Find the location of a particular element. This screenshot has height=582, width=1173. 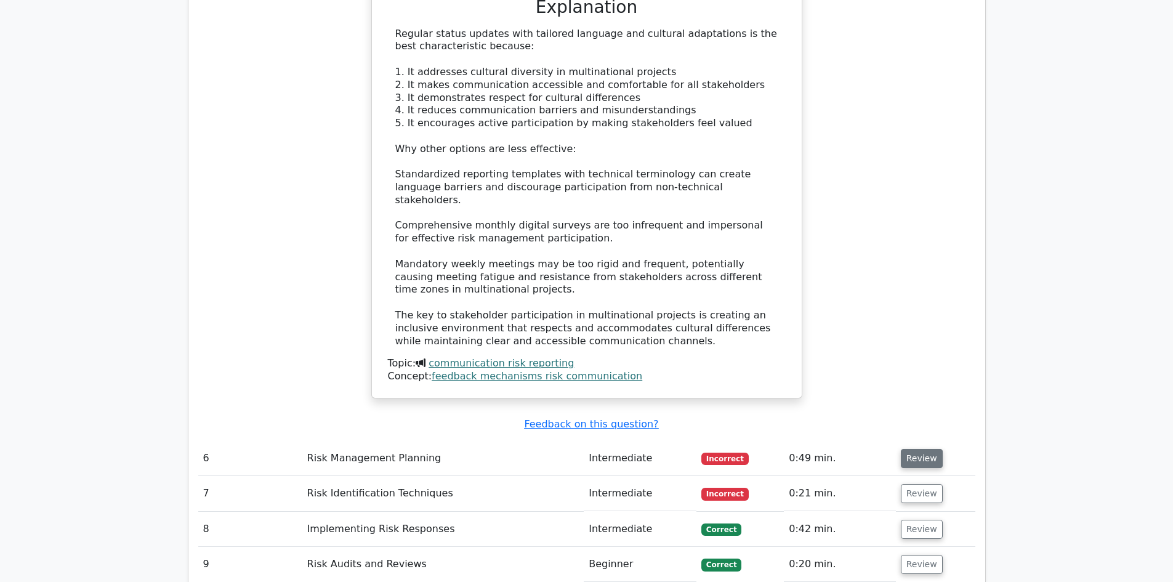

div: Regular status updates with tailored language and cultural adaptations is the best characteristic... is located at coordinates (587, 188).